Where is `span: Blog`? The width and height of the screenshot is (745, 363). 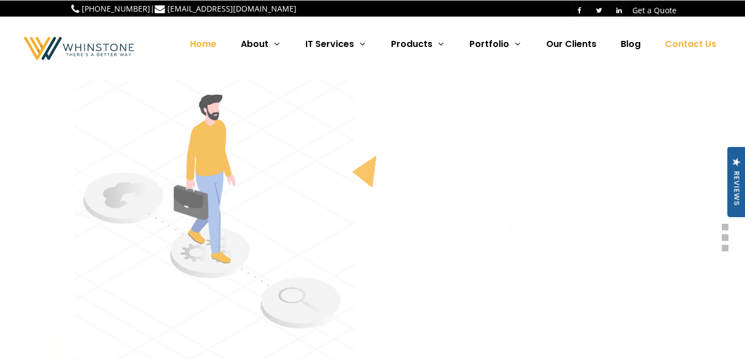 span: Blog is located at coordinates (631, 44).